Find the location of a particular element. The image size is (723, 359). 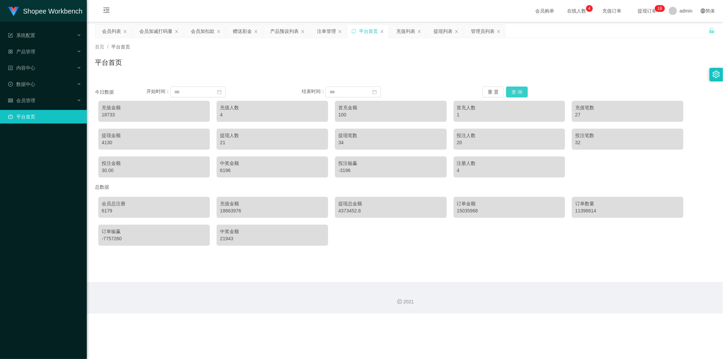

div: 注册人数 is located at coordinates (509, 163).